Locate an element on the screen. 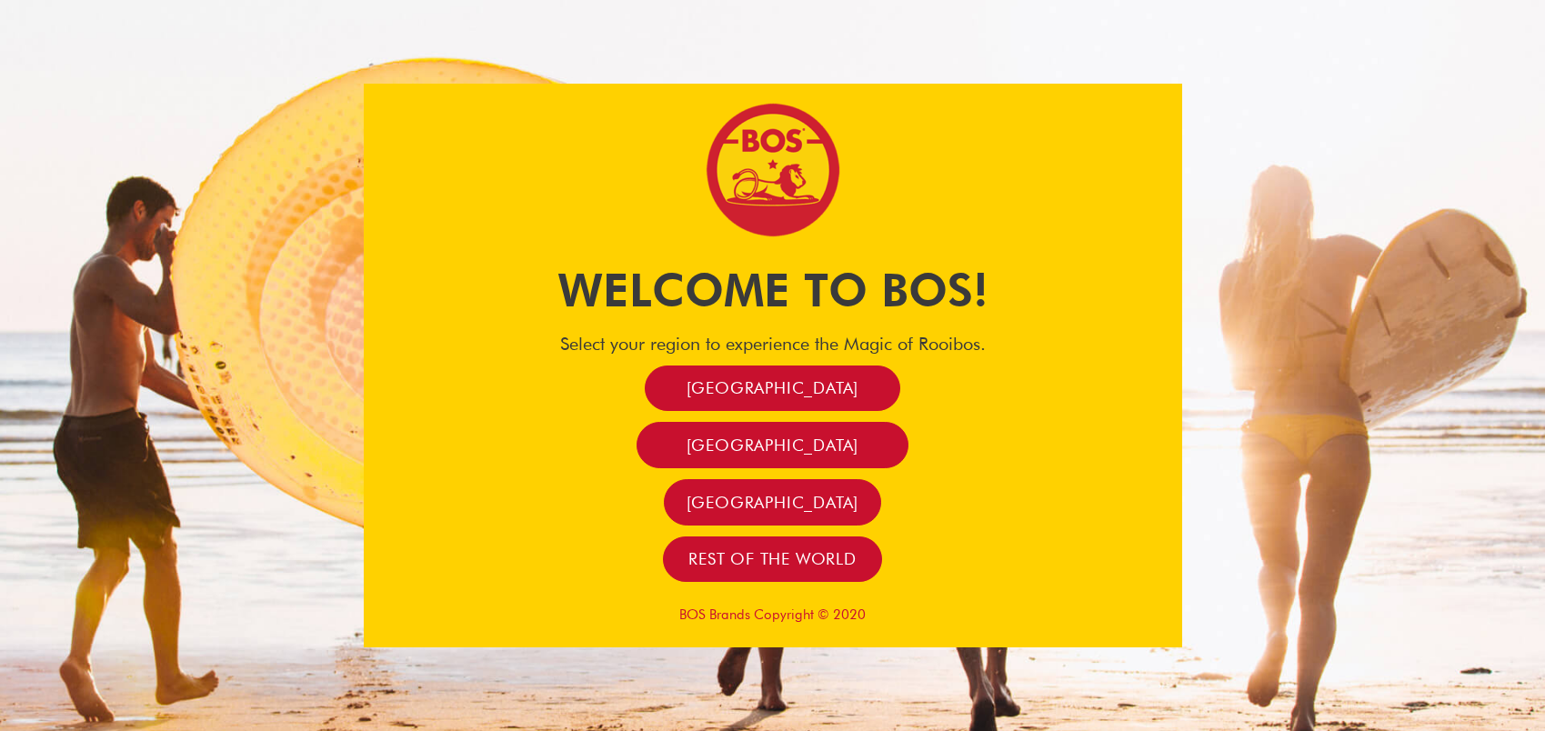 Image resolution: width=1545 pixels, height=731 pixels. span: Rest of the world is located at coordinates (772, 558).